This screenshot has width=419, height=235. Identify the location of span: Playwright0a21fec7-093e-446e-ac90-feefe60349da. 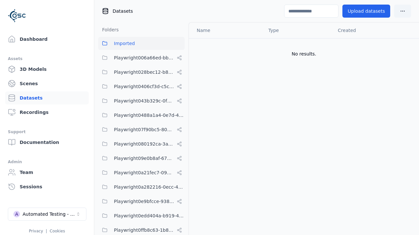
(144, 173).